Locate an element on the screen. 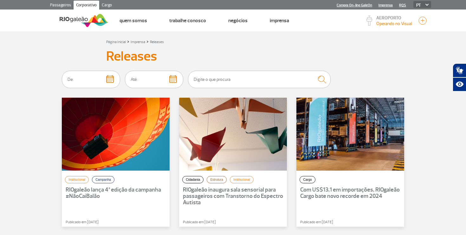 Image resolution: width=466 pixels, height=235 pixels. button: Campanha is located at coordinates (103, 180).